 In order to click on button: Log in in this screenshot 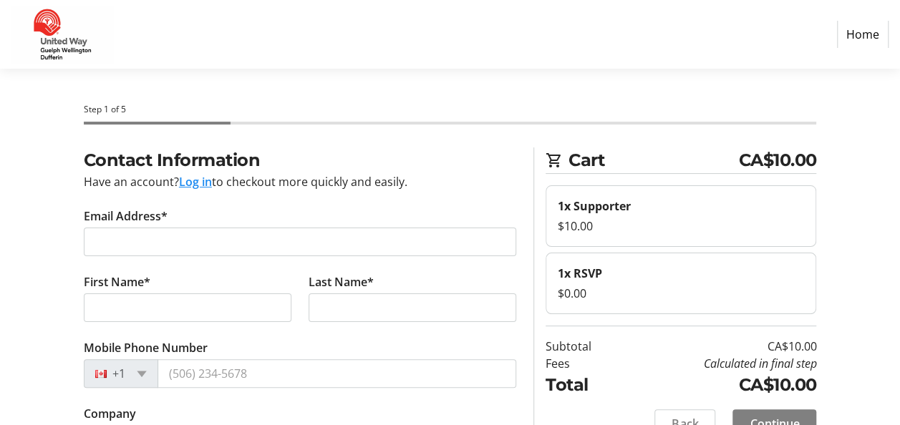, I will do `click(195, 182)`.